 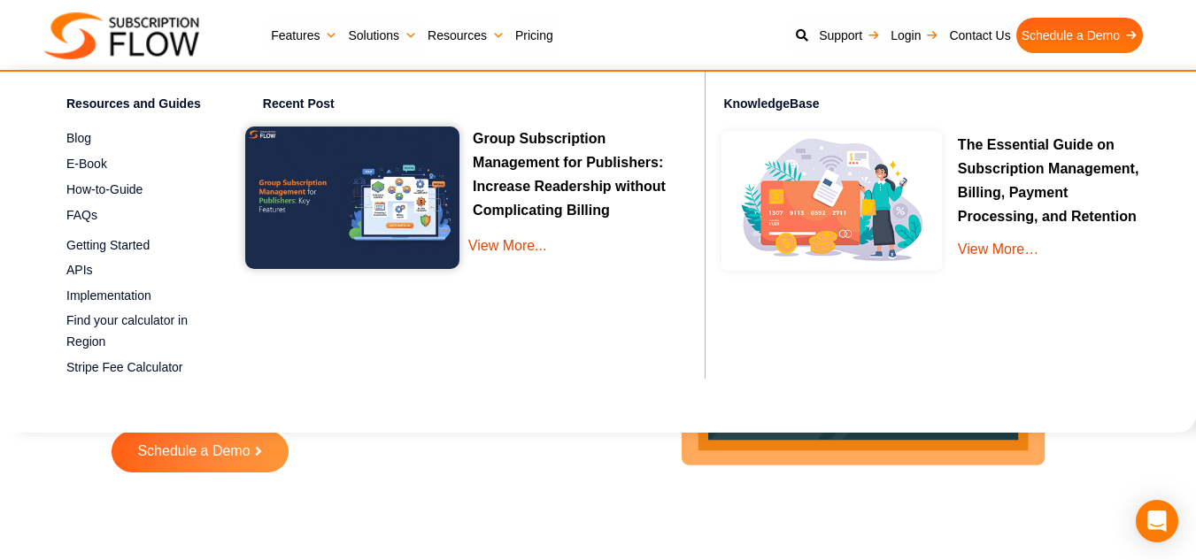 I want to click on a: View More…, so click(x=997, y=249).